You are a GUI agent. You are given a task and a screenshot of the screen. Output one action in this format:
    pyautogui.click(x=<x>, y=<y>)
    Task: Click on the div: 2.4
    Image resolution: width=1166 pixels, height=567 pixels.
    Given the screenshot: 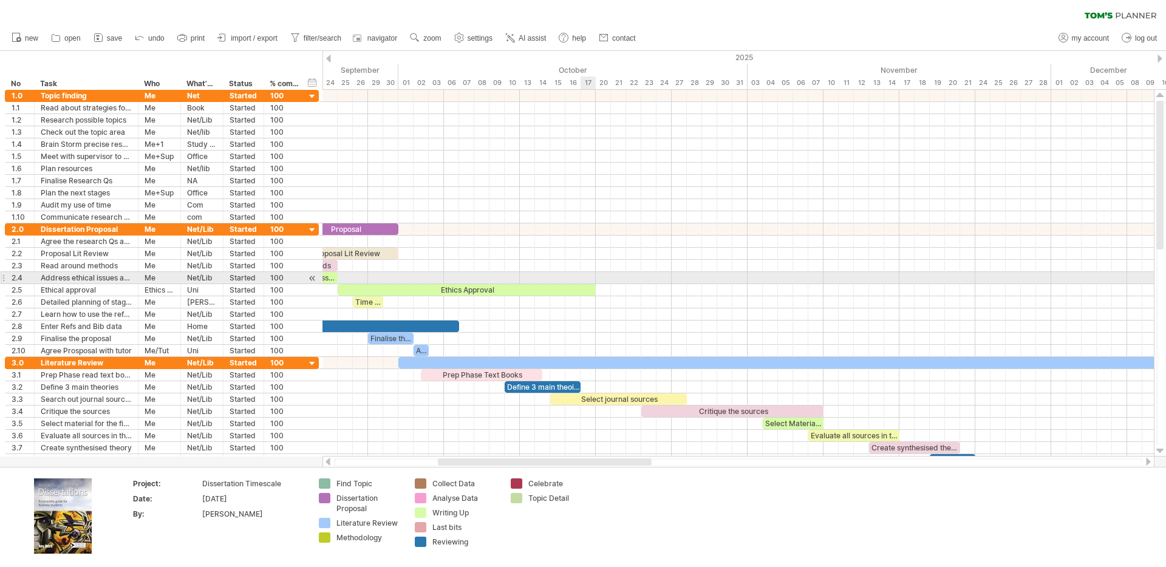 What is the action you would take?
    pyautogui.click(x=19, y=277)
    